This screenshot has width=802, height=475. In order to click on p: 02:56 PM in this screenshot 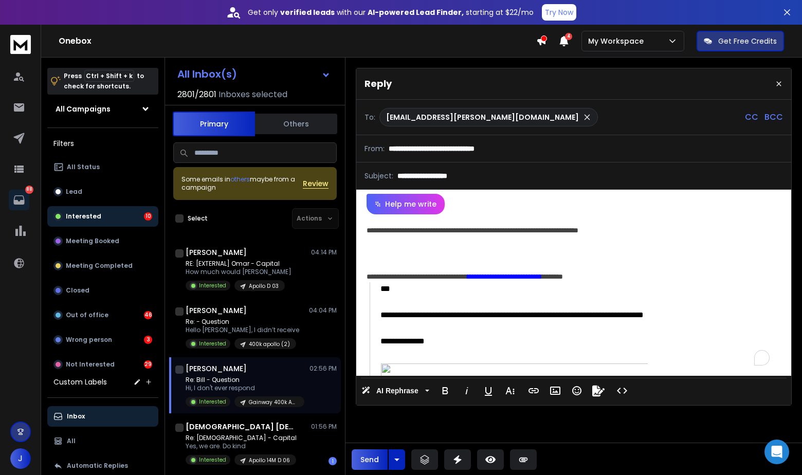, I will do `click(323, 369)`.